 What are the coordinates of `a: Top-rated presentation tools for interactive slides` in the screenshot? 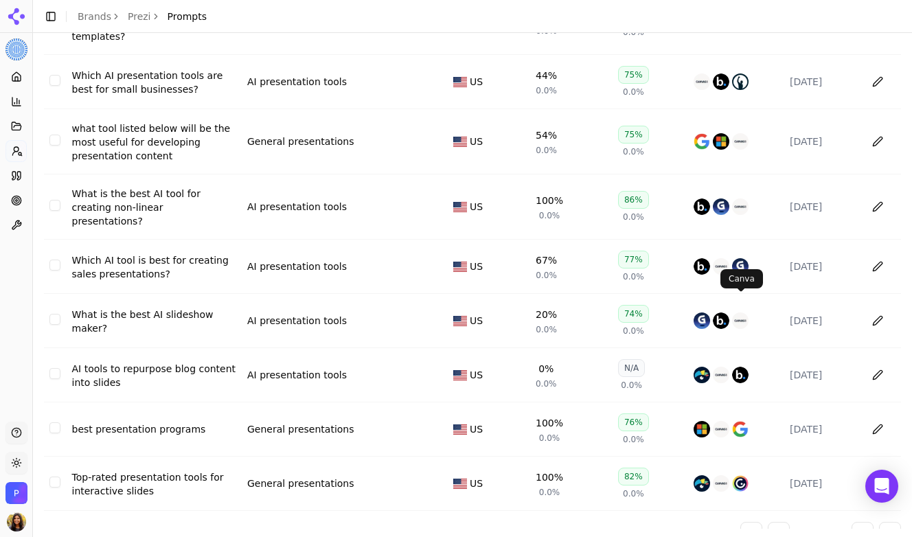 It's located at (154, 484).